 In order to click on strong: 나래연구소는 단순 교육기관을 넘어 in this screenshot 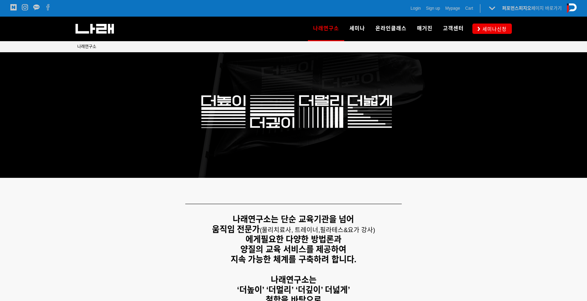, I will do `click(293, 219)`.